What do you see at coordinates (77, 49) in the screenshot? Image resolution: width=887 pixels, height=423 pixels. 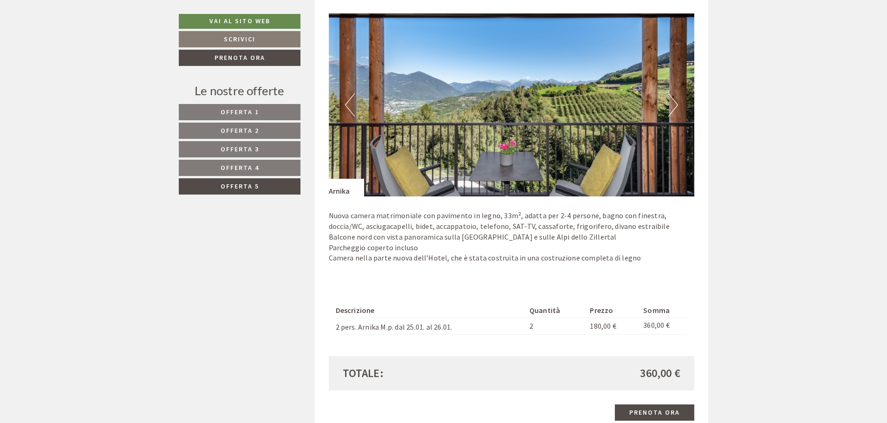 I see `small: 17:41` at bounding box center [77, 49].